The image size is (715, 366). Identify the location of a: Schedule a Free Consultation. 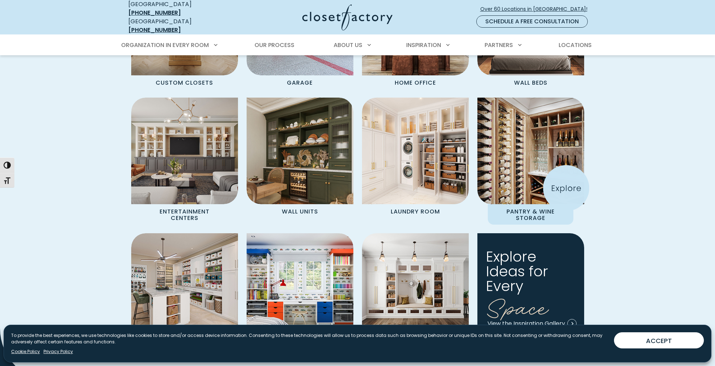
(532, 22).